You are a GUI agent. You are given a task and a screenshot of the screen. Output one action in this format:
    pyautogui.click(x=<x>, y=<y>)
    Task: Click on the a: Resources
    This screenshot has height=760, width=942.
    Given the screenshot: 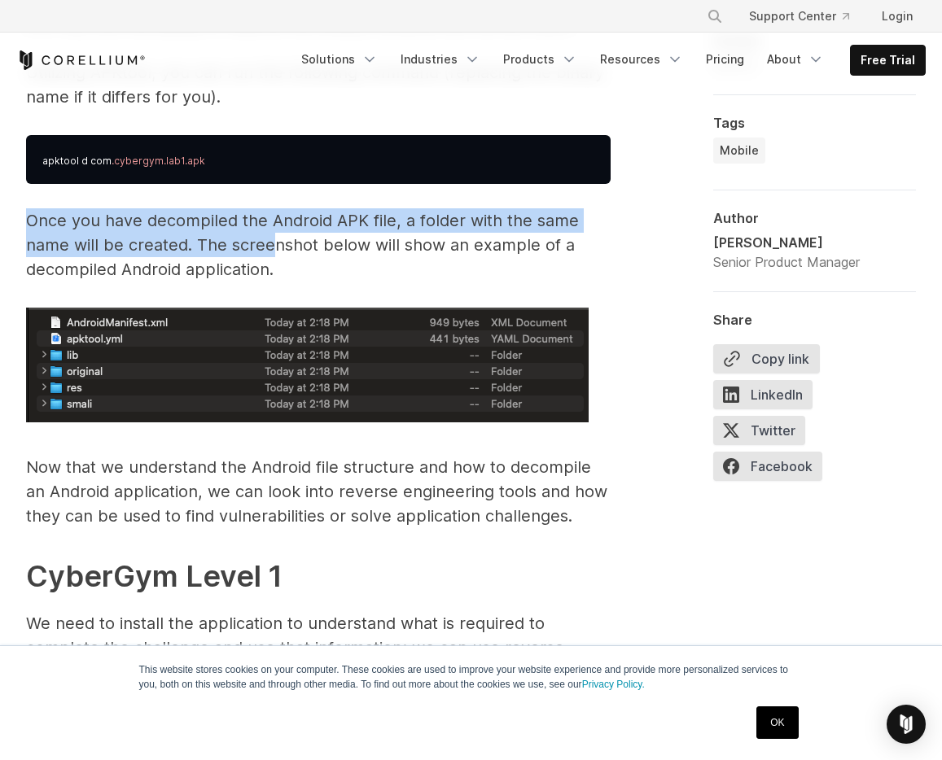 What is the action you would take?
    pyautogui.click(x=642, y=59)
    